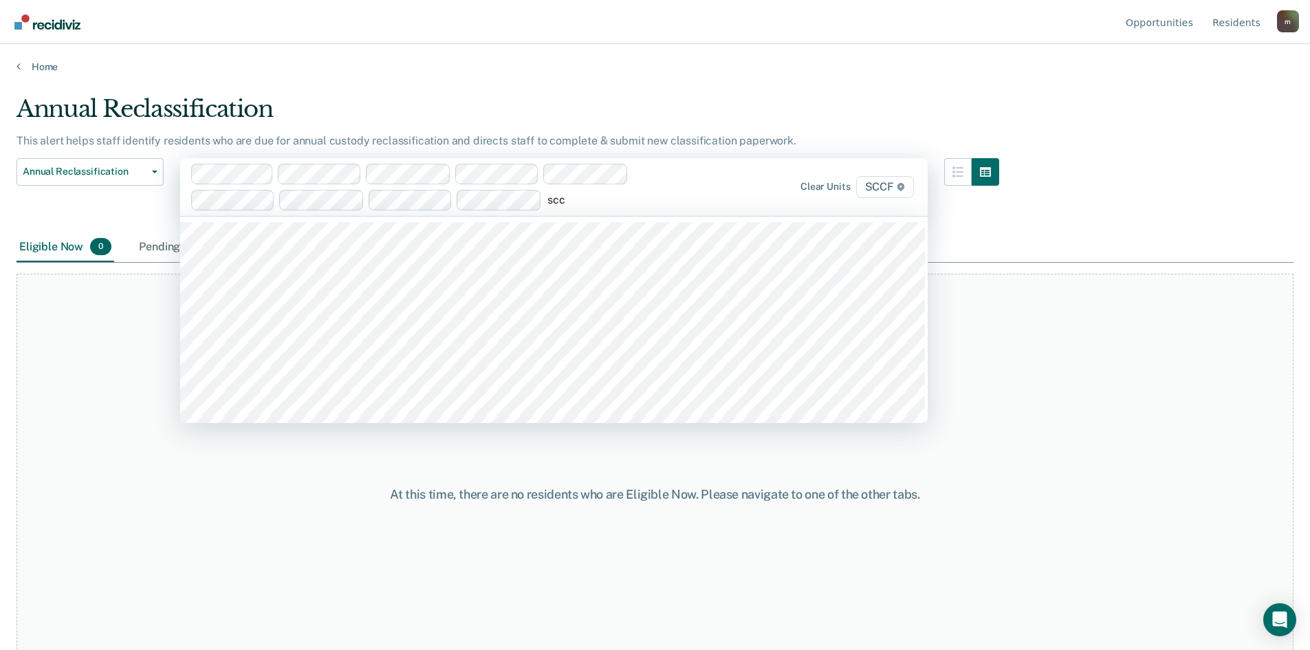  Describe the element at coordinates (825, 186) in the screenshot. I see `div: Clear units` at that location.